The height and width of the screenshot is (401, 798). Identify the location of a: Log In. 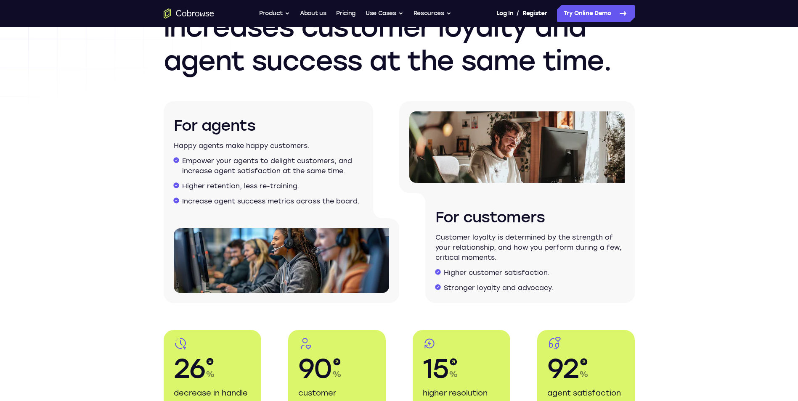
(505, 13).